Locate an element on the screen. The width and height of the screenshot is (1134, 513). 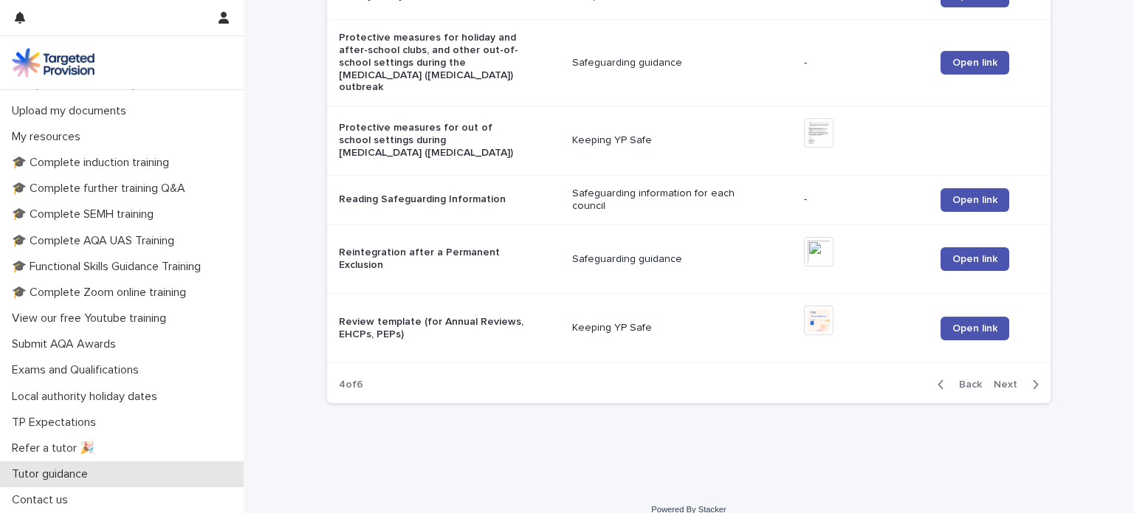
p: 4 of 6 is located at coordinates (351, 385).